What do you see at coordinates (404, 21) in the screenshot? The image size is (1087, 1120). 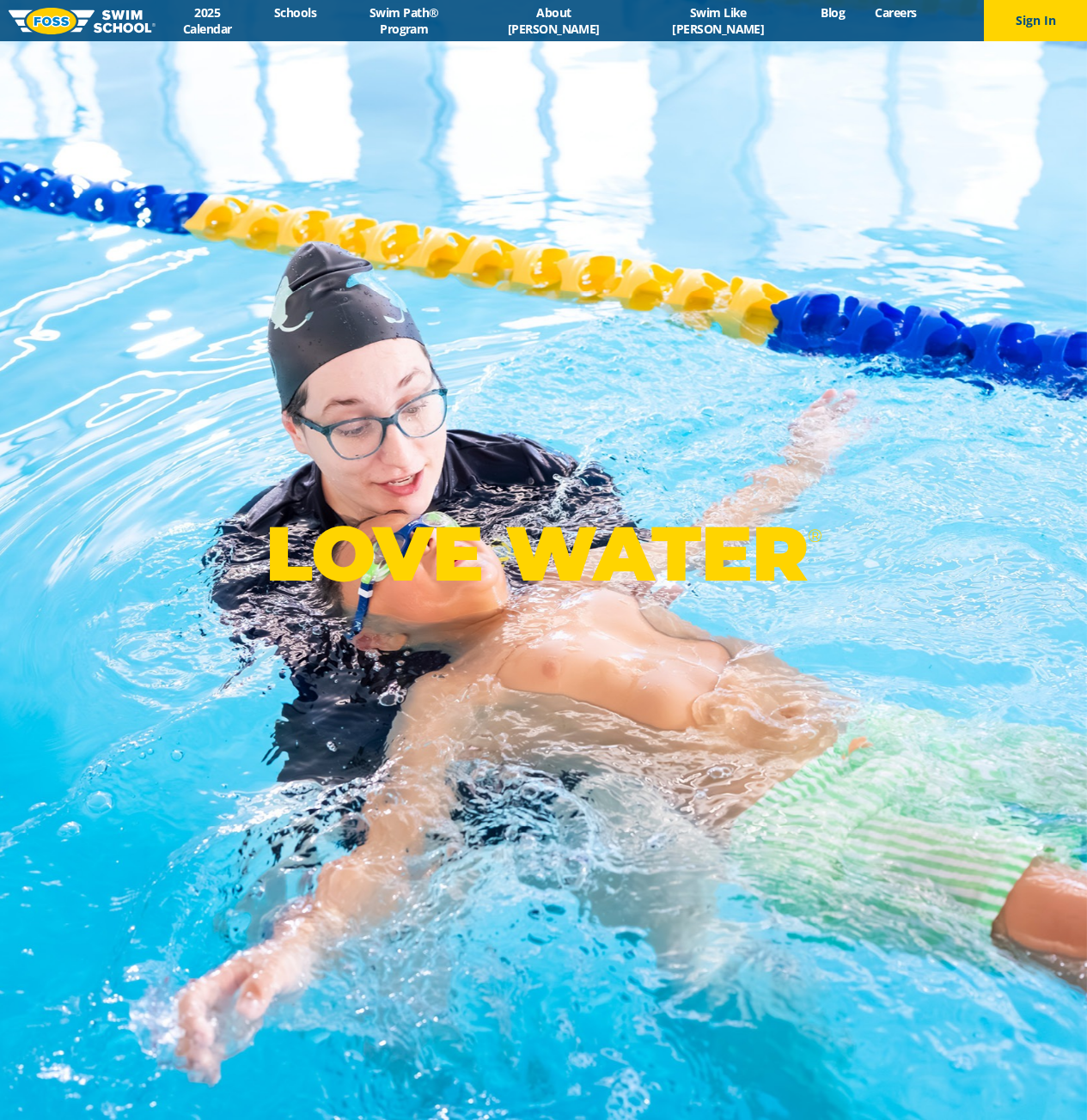 I see `a: Swim Path® Program` at bounding box center [404, 21].